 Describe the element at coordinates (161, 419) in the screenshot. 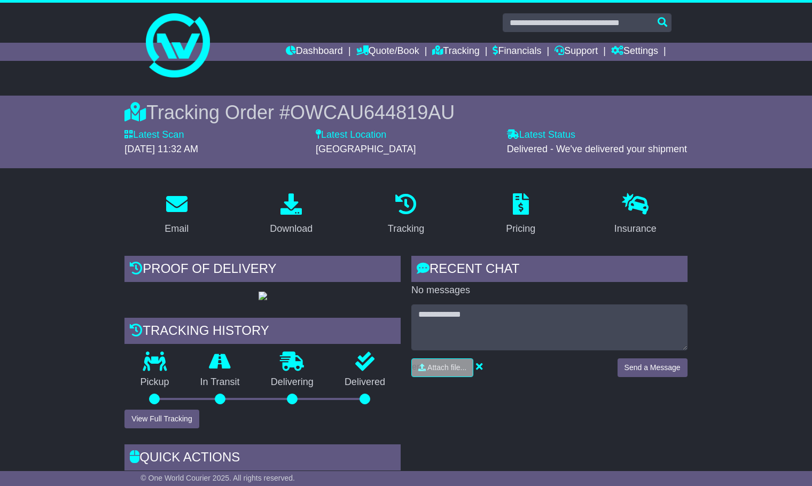

I see `button: View Full Tracking` at that location.